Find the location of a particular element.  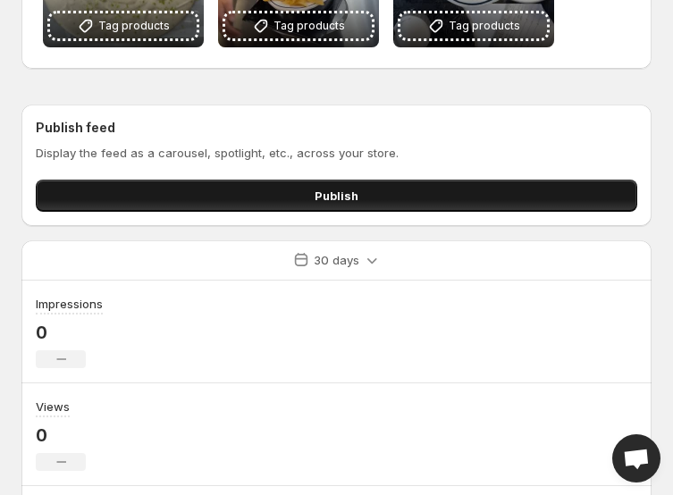

p: Display the feed as a carousel, spotlight, etc., across your store. is located at coordinates (336, 153).